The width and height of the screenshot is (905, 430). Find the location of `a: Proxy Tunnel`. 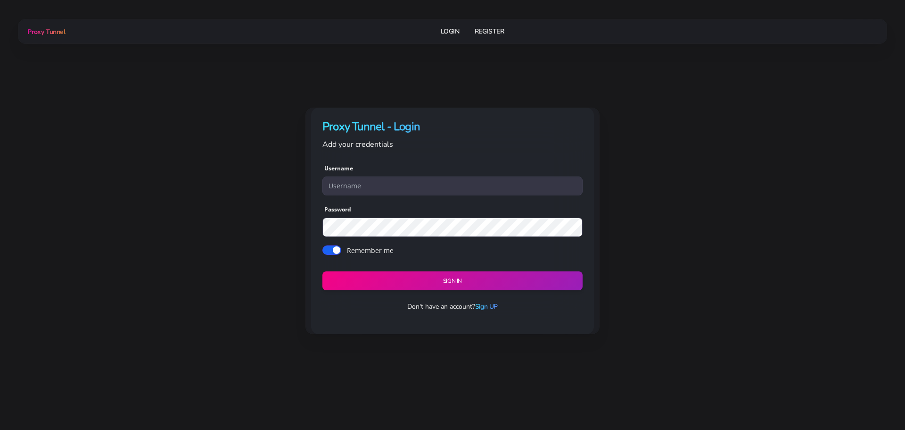

a: Proxy Tunnel is located at coordinates (45, 32).